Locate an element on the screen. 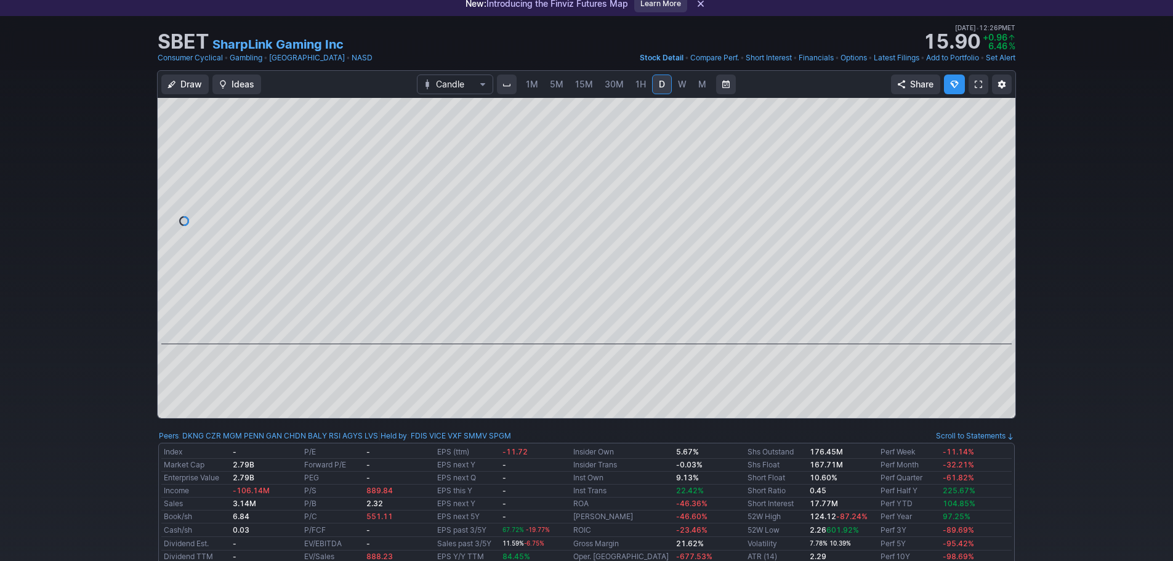 The width and height of the screenshot is (1173, 561). span: M is located at coordinates (702, 84).